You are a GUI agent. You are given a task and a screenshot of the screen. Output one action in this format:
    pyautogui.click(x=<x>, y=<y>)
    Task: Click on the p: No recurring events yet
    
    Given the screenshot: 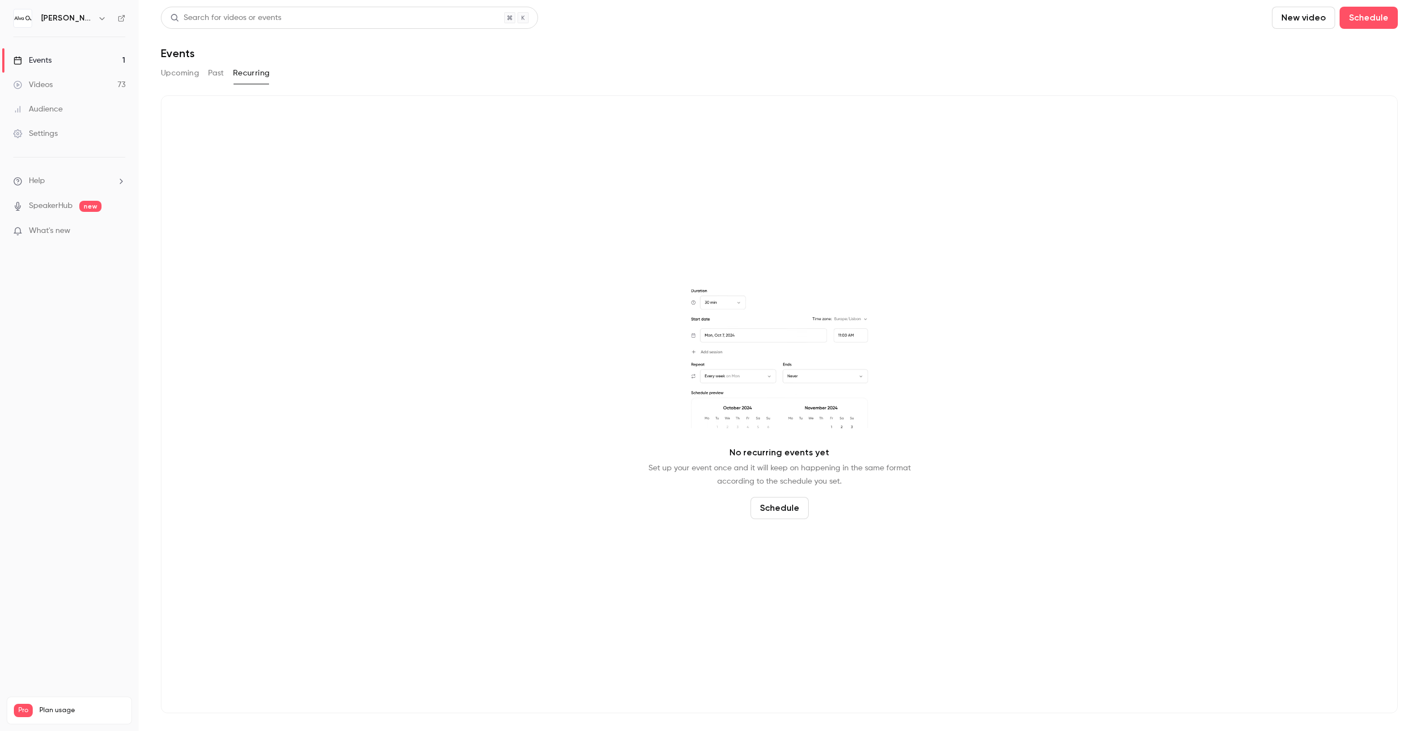 What is the action you would take?
    pyautogui.click(x=780, y=453)
    